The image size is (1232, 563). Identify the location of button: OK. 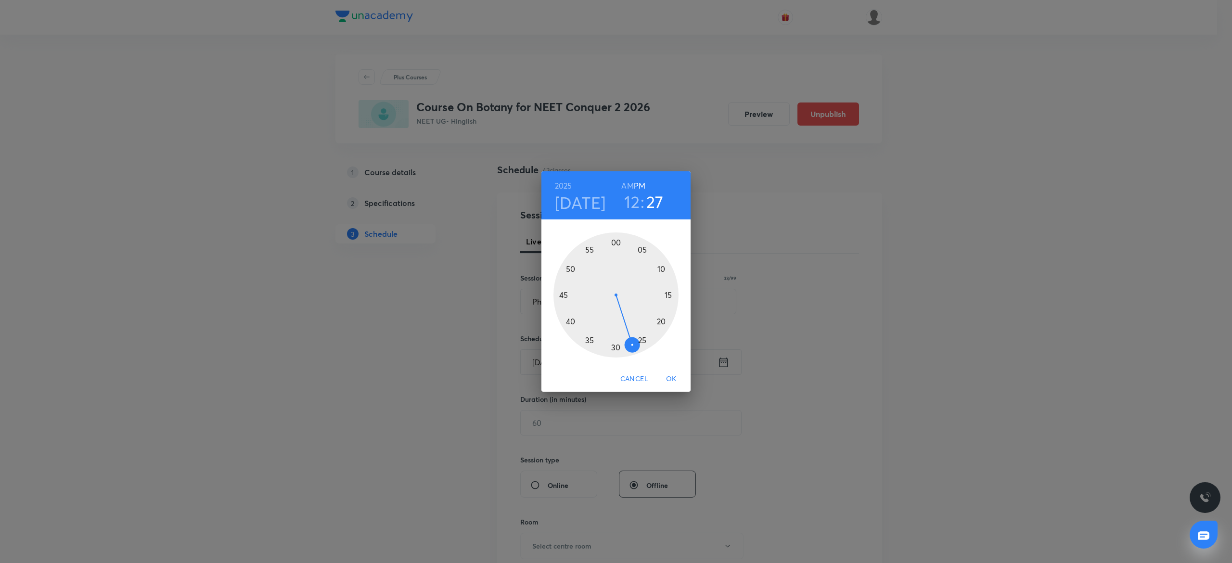
(671, 379).